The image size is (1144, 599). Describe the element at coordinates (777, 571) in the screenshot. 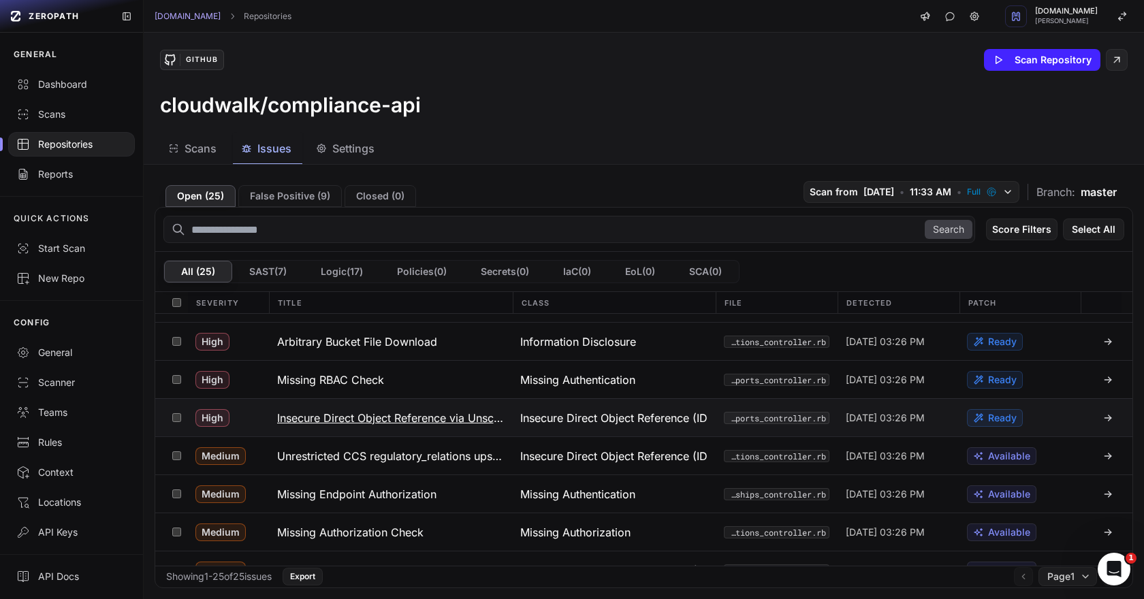

I see `code: app/controllers/brlc_reports_controller.rb` at that location.